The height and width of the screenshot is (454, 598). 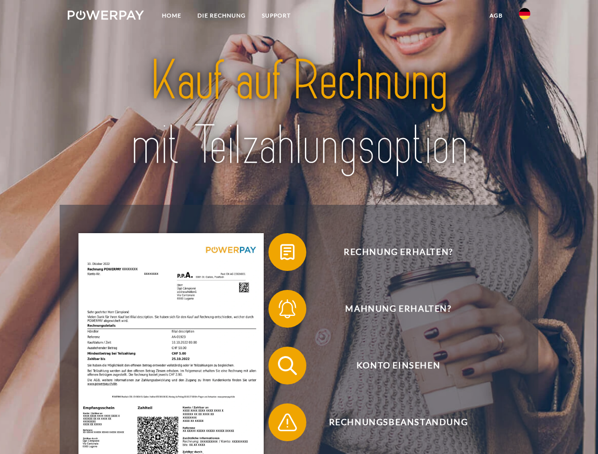 I want to click on a: Rechnung erhalten?, so click(x=391, y=252).